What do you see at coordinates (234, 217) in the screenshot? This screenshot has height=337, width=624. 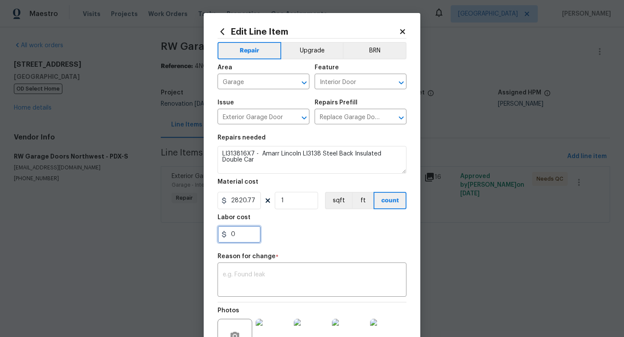 I see `h5: Labor cost` at bounding box center [234, 217].